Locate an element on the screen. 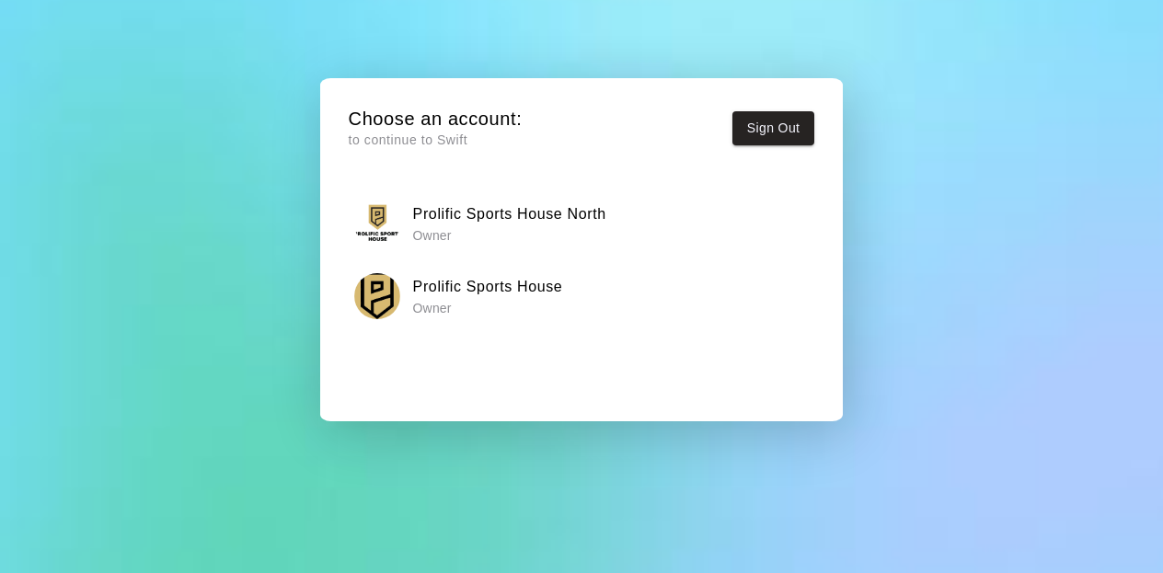 This screenshot has width=1163, height=573. h5: Choose an account: is located at coordinates (435, 119).